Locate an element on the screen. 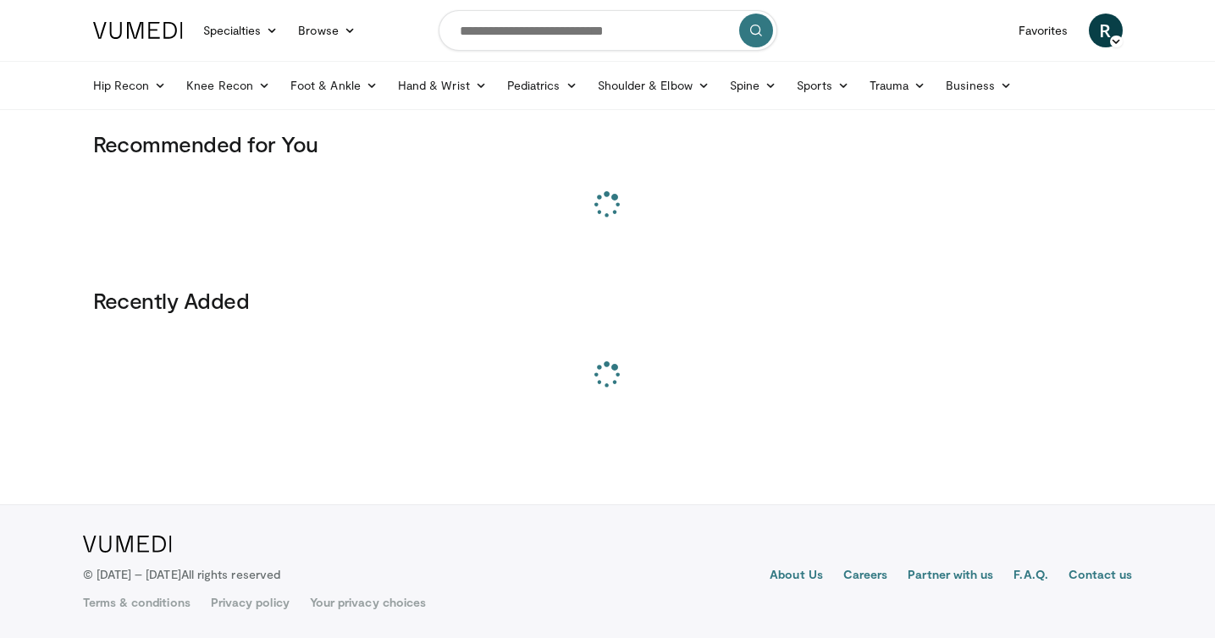 The image size is (1215, 638). a: Sports is located at coordinates (823, 85).